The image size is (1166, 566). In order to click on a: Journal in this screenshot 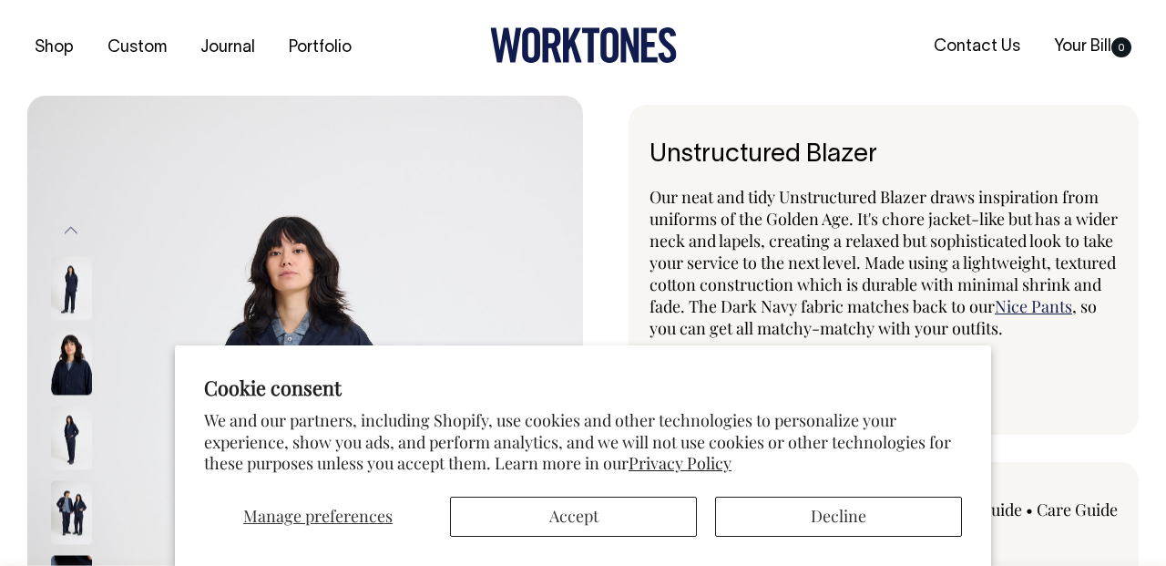, I will do `click(228, 47)`.